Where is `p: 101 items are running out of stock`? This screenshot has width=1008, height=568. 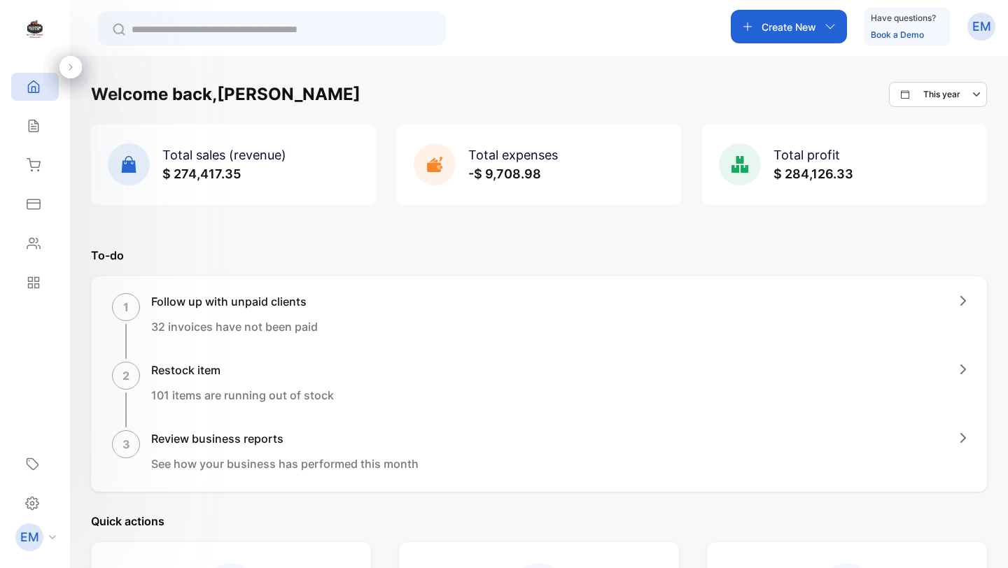 p: 101 items are running out of stock is located at coordinates (242, 396).